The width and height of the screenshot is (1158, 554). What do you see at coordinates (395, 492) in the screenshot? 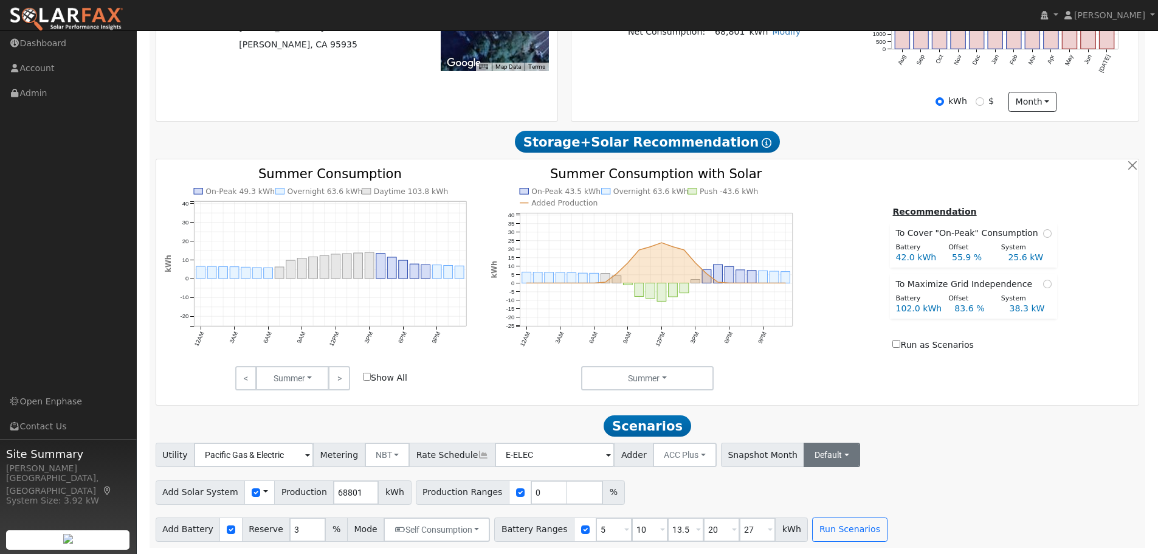
I see `span: kWh` at bounding box center [395, 492].